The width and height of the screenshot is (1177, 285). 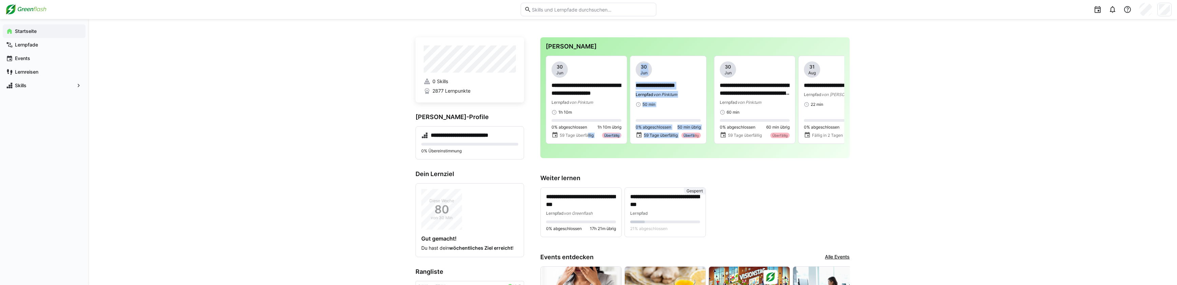 What do you see at coordinates (470, 81) in the screenshot?
I see `a: 0 Skills` at bounding box center [470, 81].